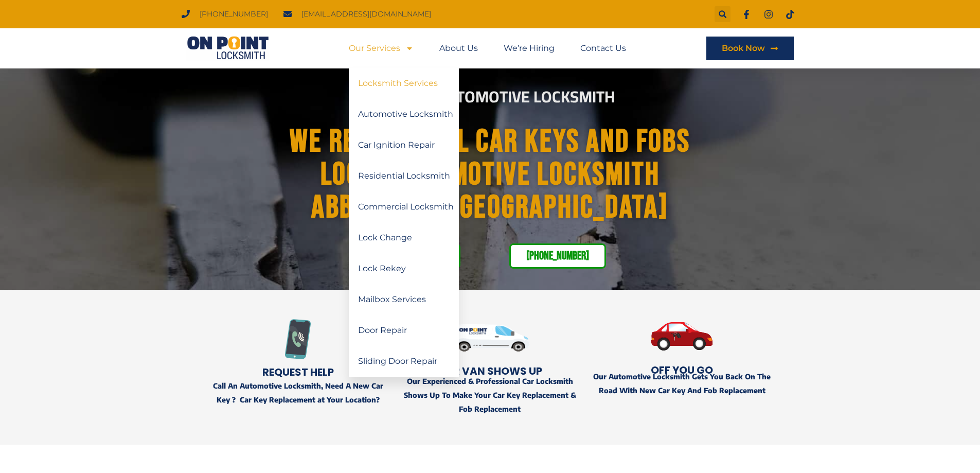  What do you see at coordinates (682, 383) in the screenshot?
I see `p: Our Automotive Locksmith Gets You Back On The Road With New Car Key And Fob Replacement` at bounding box center [682, 383].